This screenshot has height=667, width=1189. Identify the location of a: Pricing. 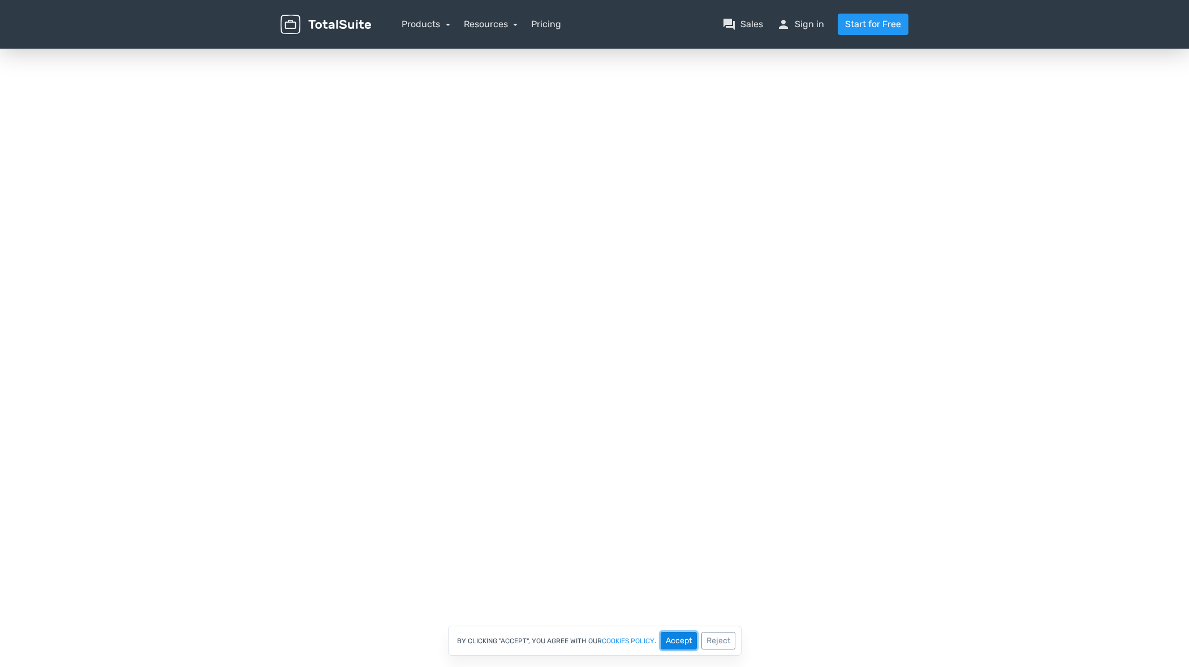
(546, 24).